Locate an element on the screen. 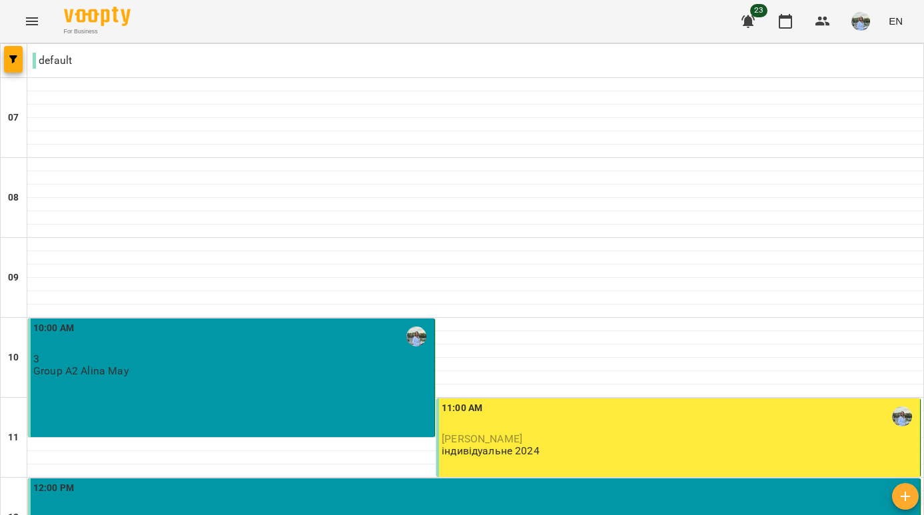  img: Voopty Logo is located at coordinates (97, 16).